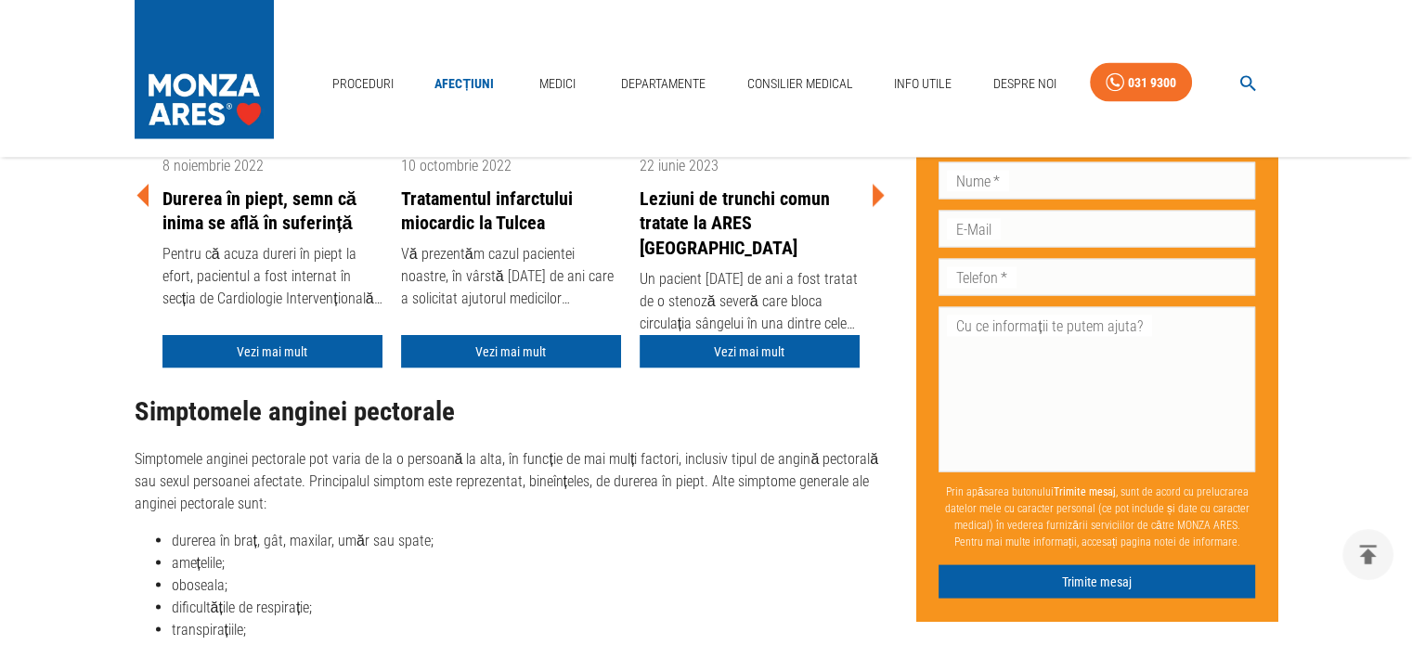 The width and height of the screenshot is (1412, 645). I want to click on a: Afecțiuni, so click(464, 84).